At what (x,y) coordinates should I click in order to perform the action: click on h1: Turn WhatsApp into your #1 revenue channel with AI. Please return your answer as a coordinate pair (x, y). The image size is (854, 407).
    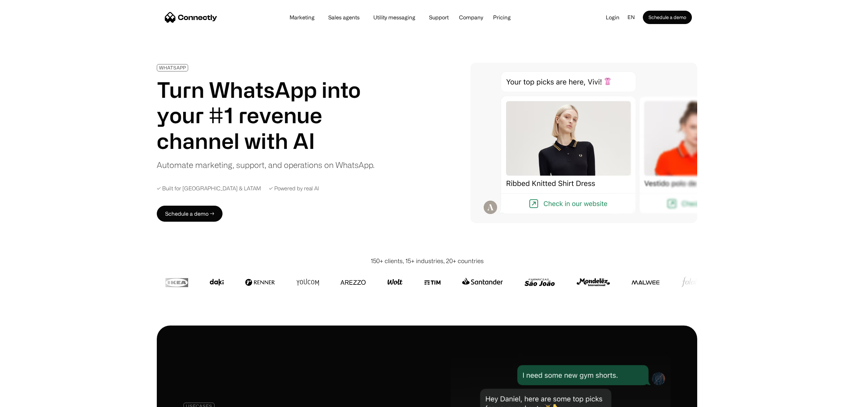
    Looking at the image, I should click on (266, 115).